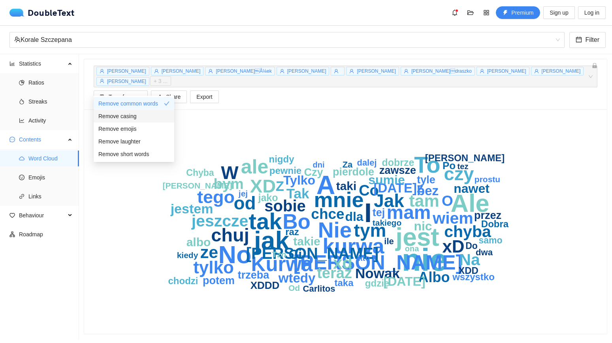 The height and width of the screenshot is (343, 612). I want to click on text: sumie, so click(386, 180).